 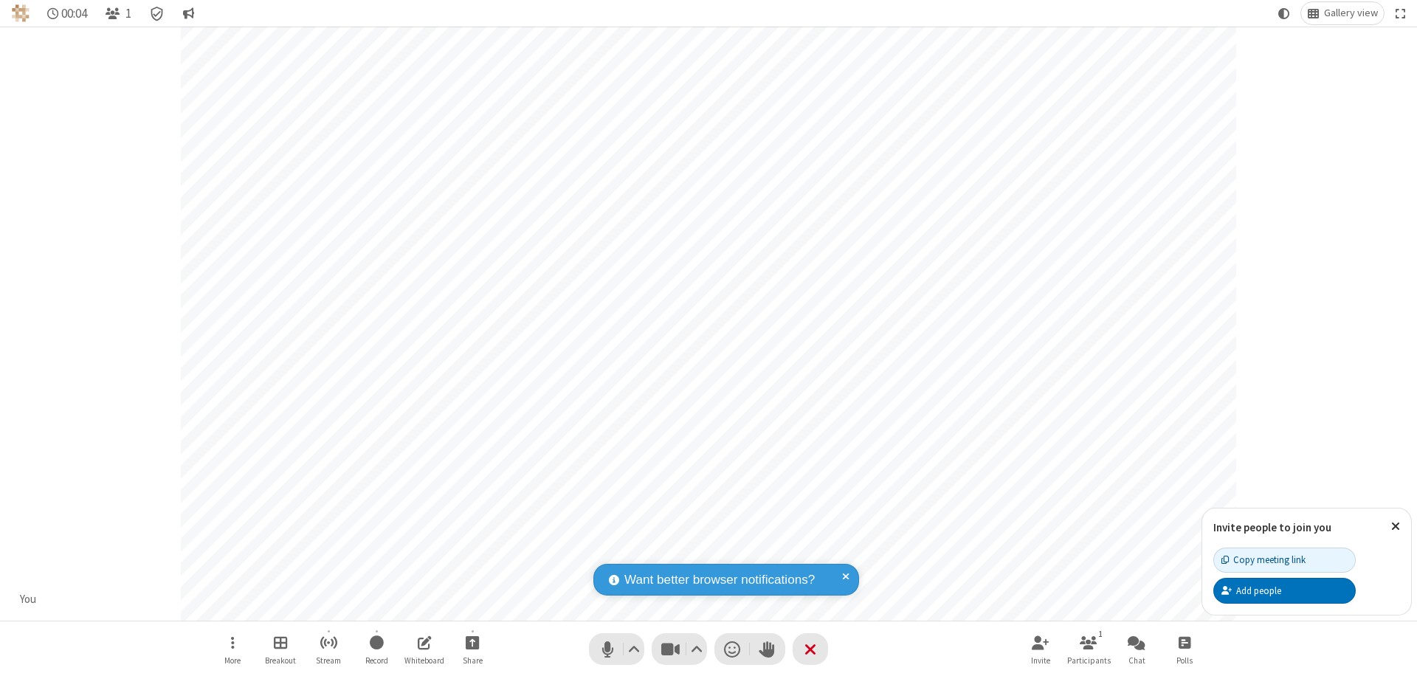 What do you see at coordinates (1185, 661) in the screenshot?
I see `span: Polls` at bounding box center [1185, 661].